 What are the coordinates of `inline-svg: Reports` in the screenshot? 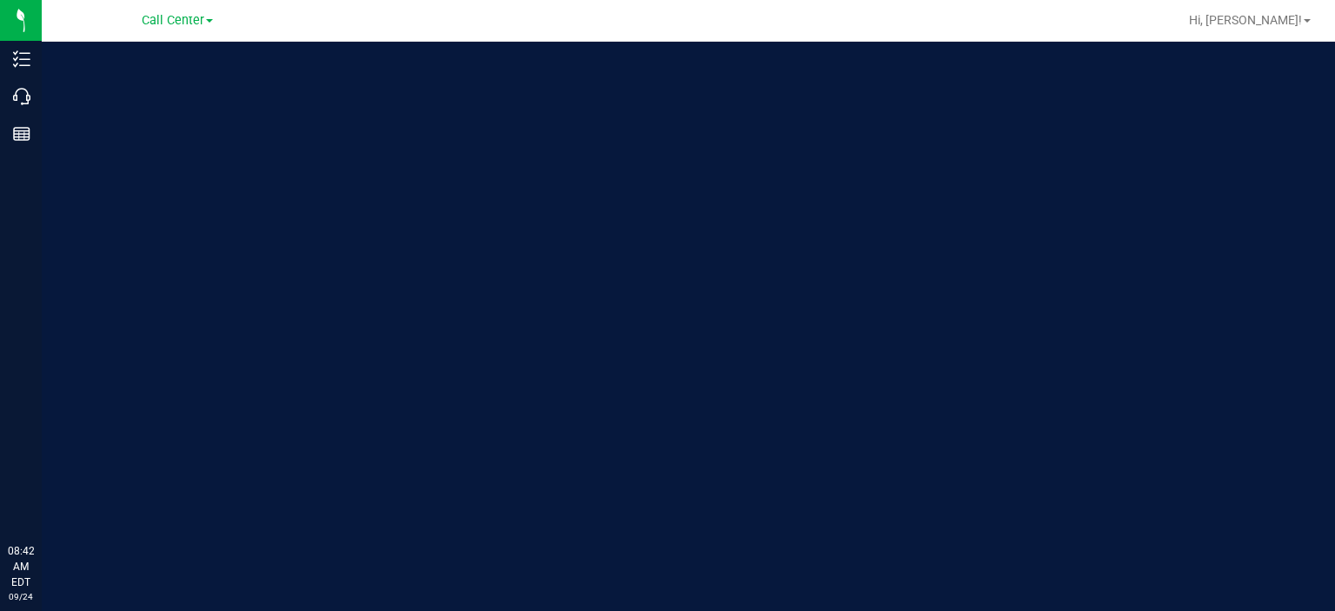 It's located at (22, 134).